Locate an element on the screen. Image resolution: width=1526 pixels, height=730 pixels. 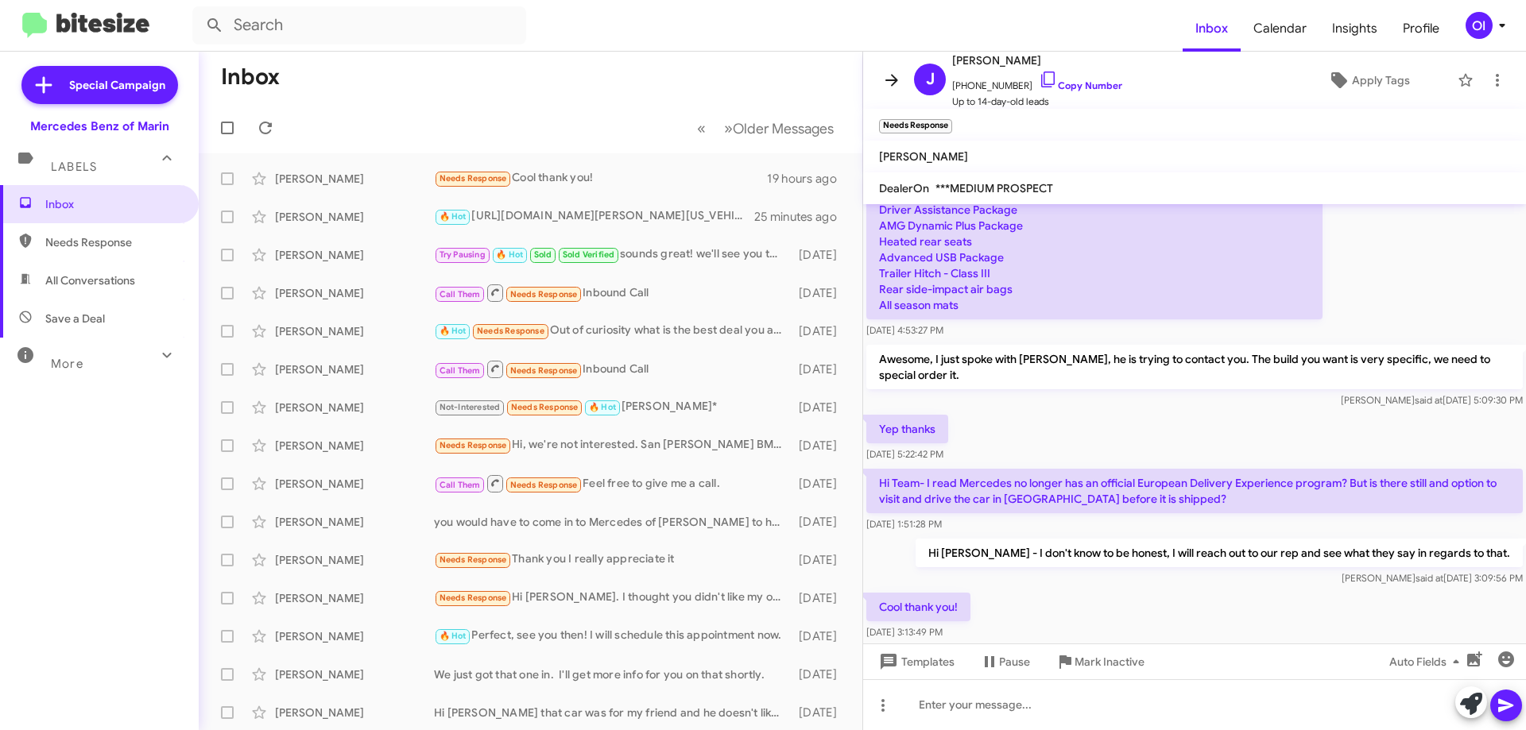
span: DealerOn is located at coordinates (904, 188).